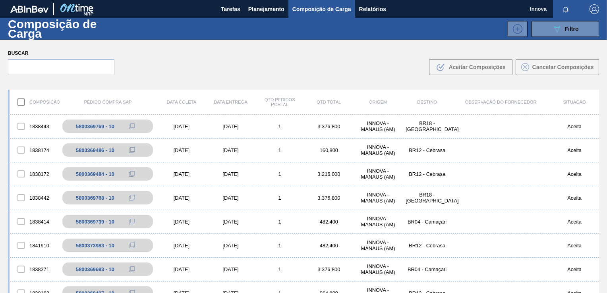 Image resolution: width=607 pixels, height=293 pixels. Describe the element at coordinates (95, 222) in the screenshot. I see `div: 5800369739 - 10` at that location.